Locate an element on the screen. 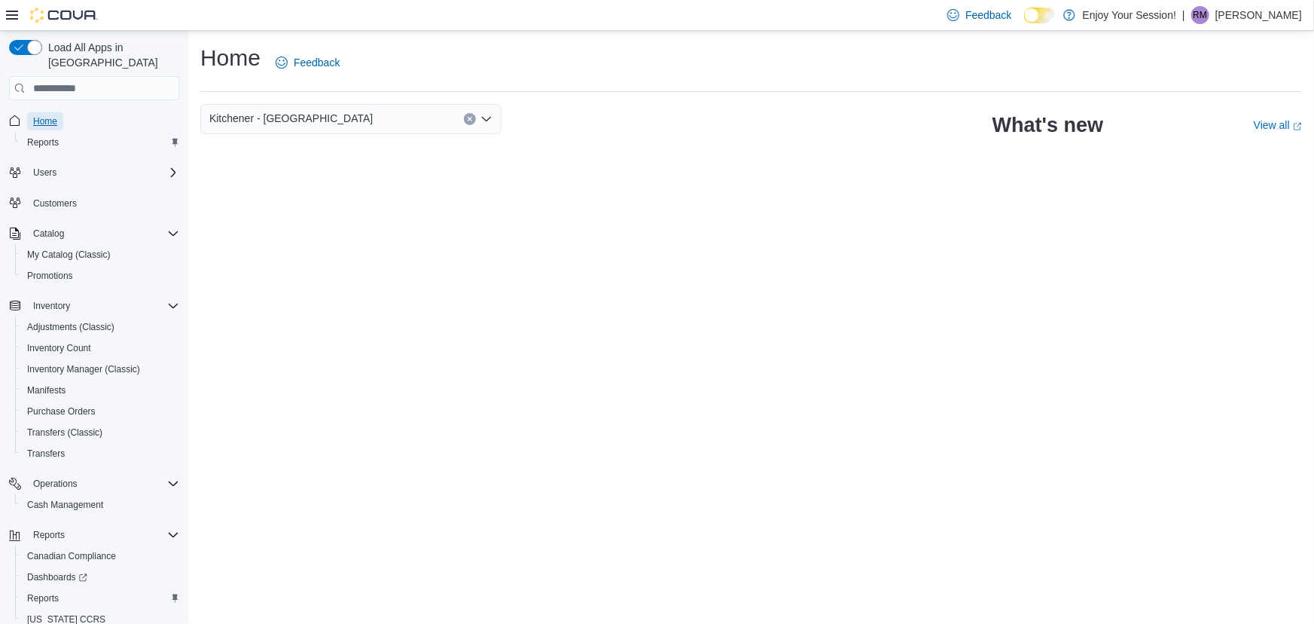 The height and width of the screenshot is (624, 1314). h2: What's new is located at coordinates (1048, 125).